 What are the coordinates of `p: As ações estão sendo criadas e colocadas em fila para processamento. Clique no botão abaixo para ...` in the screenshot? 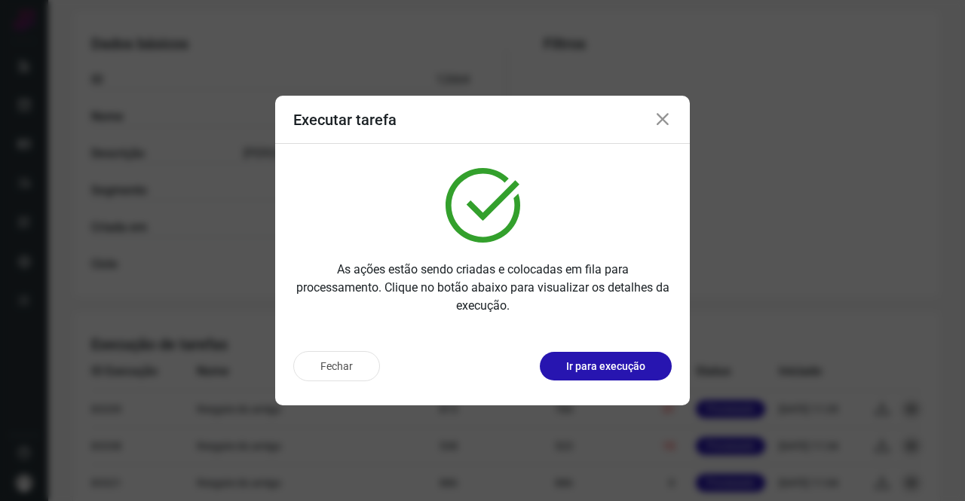 It's located at (483, 288).